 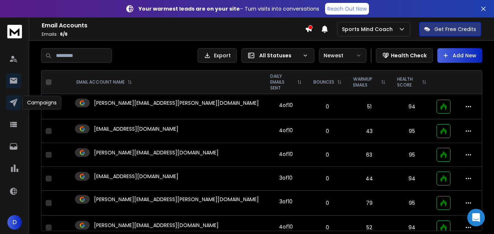 I want to click on button: Export, so click(x=217, y=56).